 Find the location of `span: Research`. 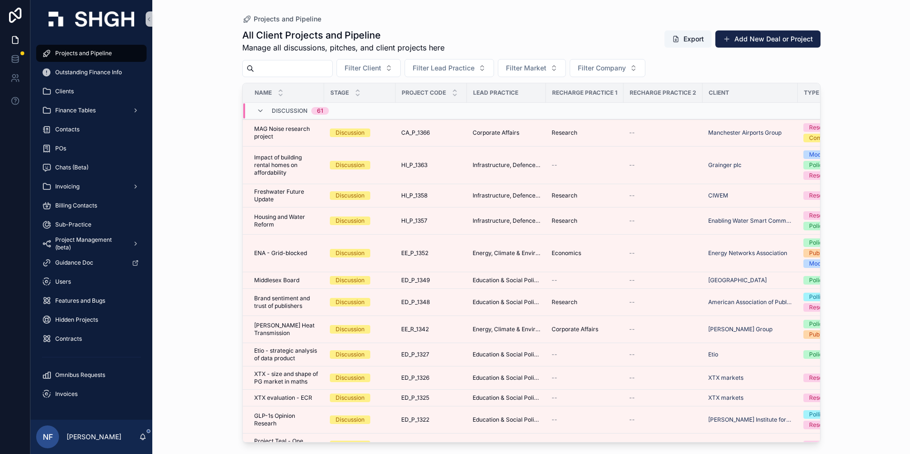

span: Research is located at coordinates (565, 196).